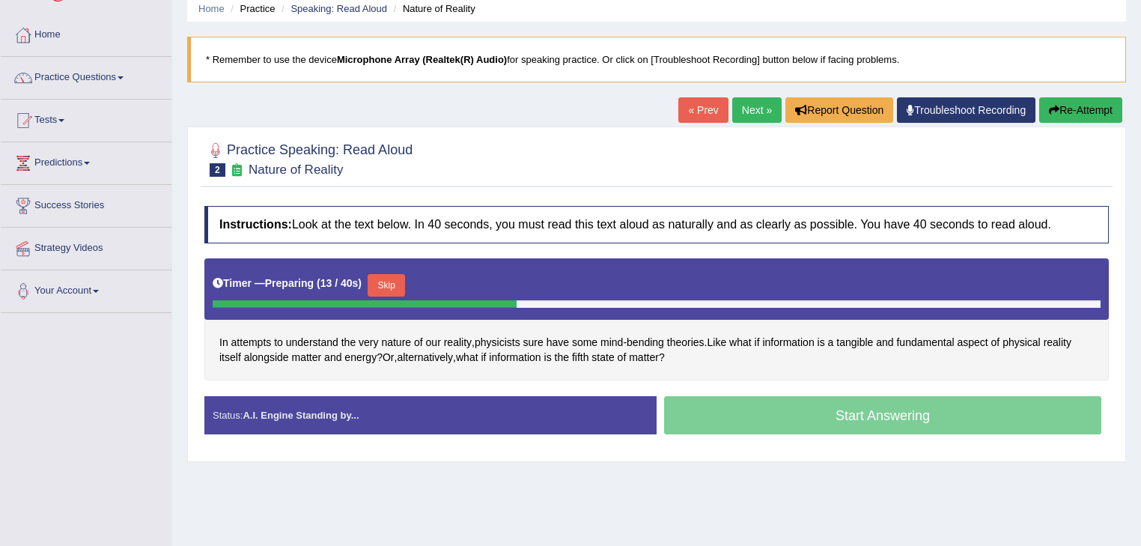 This screenshot has height=546, width=1141. I want to click on a: Next », so click(757, 110).